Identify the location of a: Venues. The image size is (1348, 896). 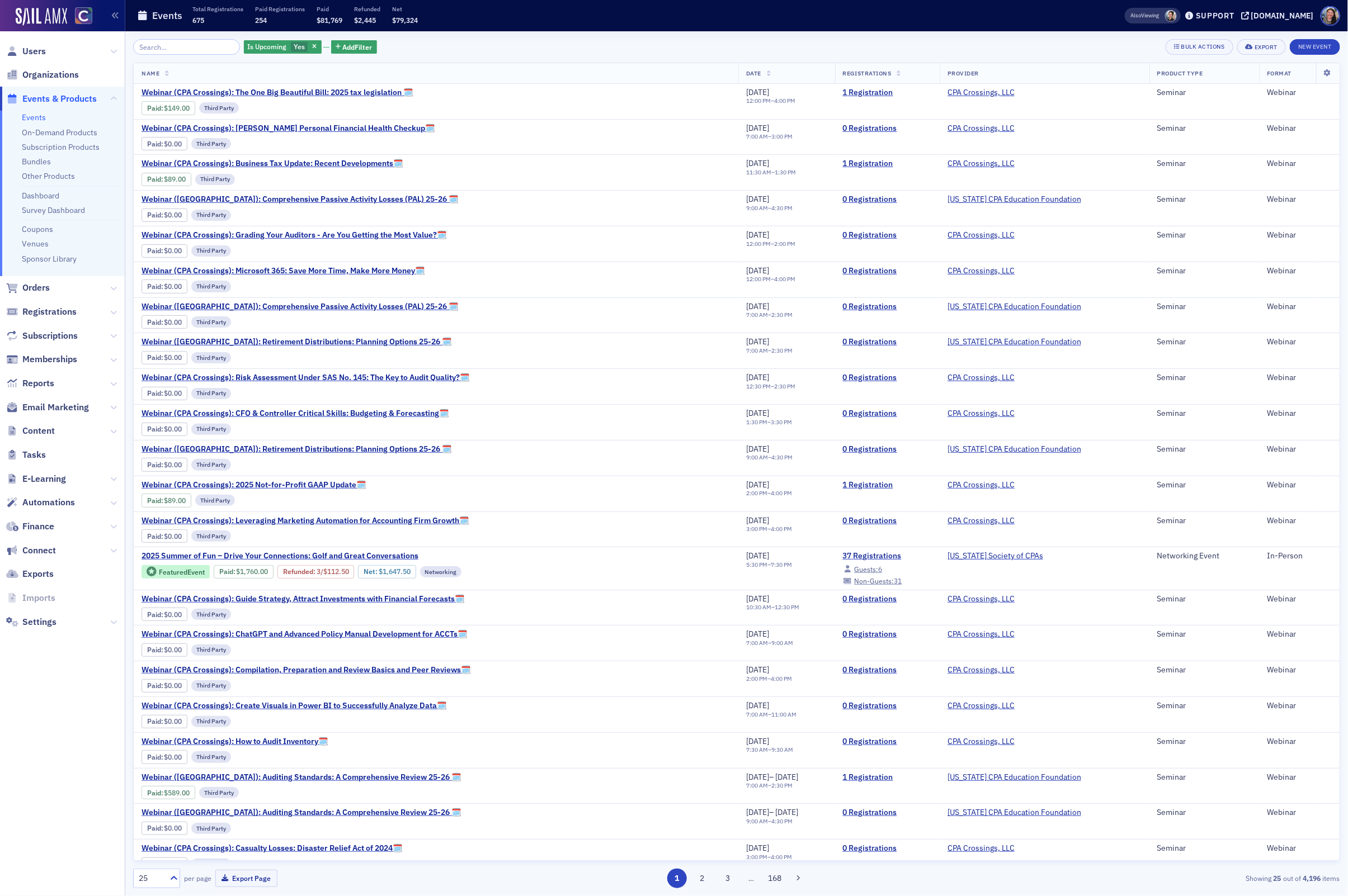
(35, 243).